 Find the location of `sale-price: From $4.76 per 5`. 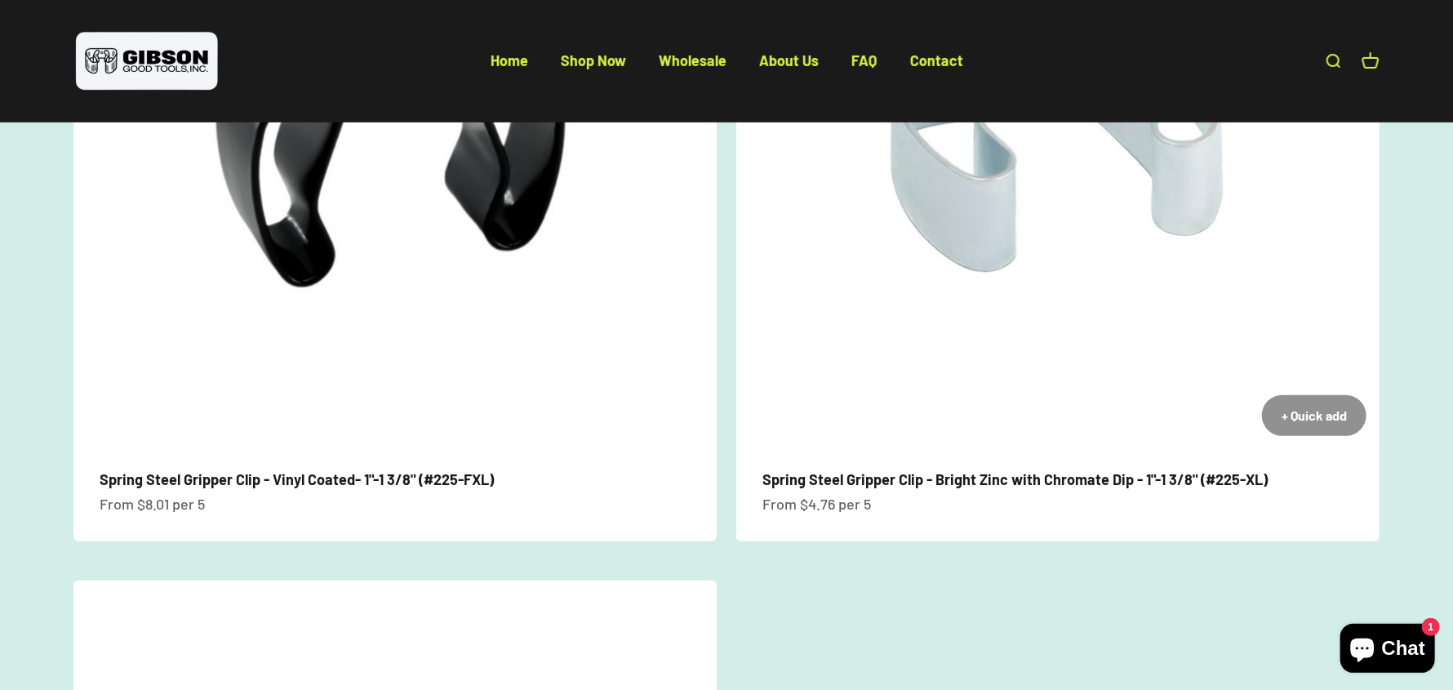

sale-price: From $4.76 per 5 is located at coordinates (816, 504).